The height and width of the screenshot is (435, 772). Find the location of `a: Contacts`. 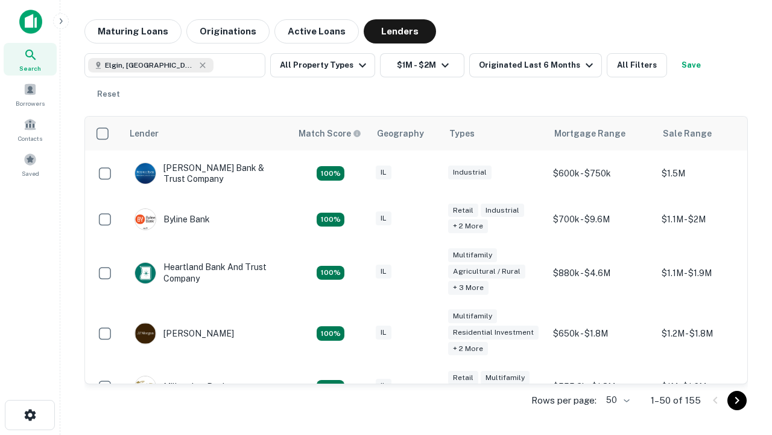

a: Contacts is located at coordinates (30, 129).